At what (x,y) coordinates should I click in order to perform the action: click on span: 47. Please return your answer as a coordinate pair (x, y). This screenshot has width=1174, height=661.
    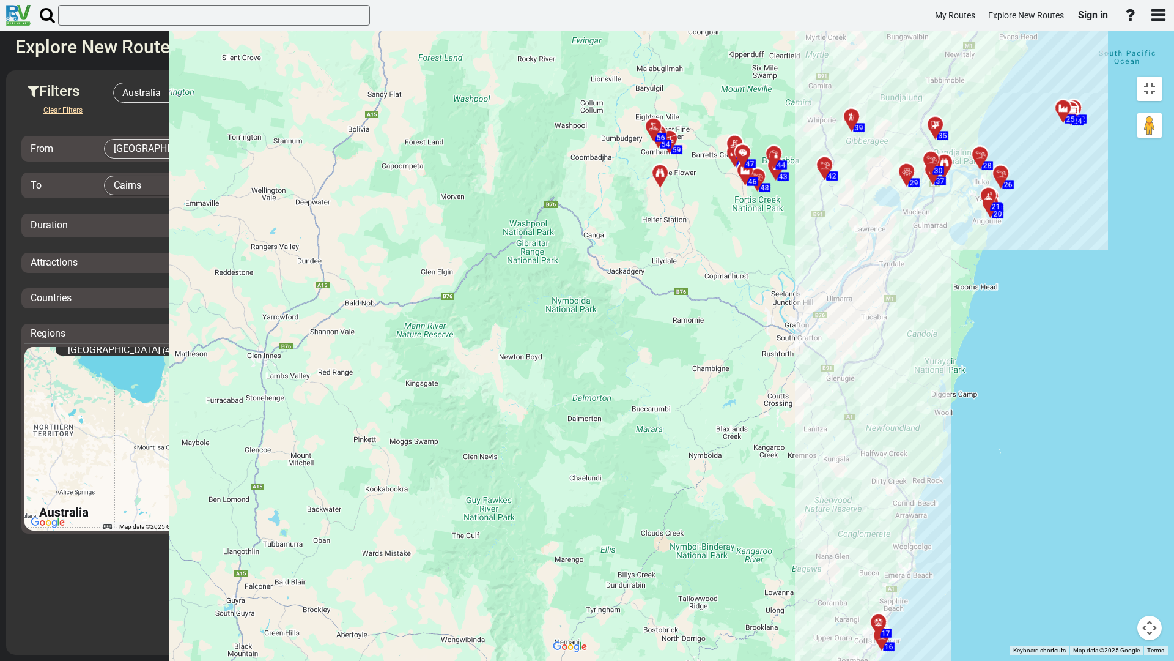
    Looking at the image, I should click on (750, 164).